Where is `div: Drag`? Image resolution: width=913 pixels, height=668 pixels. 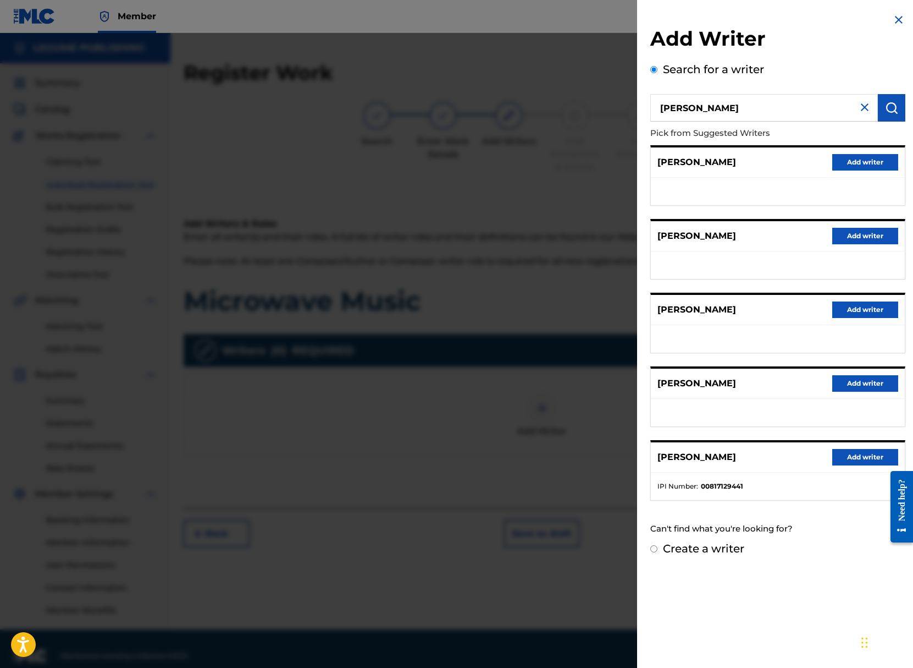
div: Drag is located at coordinates (865, 642).